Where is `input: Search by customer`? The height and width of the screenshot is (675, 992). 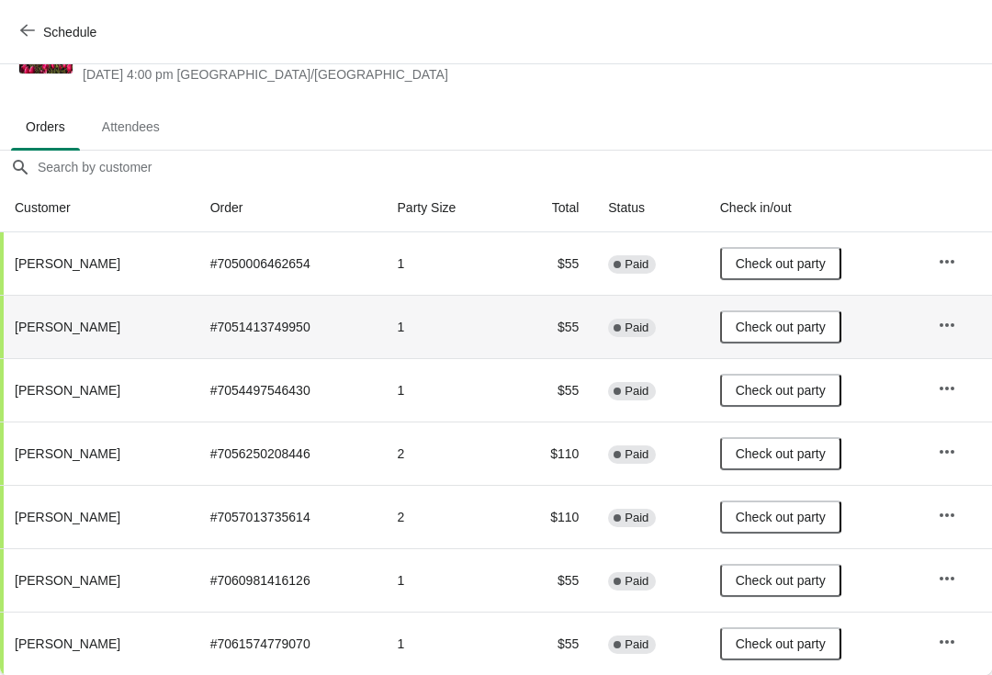
input: Search by customer is located at coordinates (514, 167).